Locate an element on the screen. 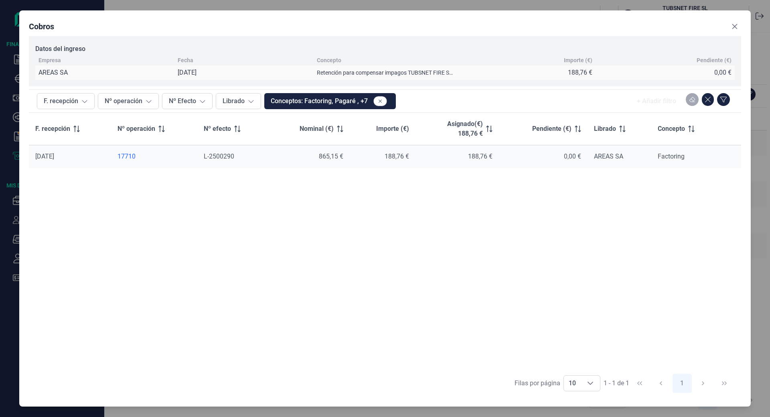 The image size is (770, 417). p: Asignado(€) is located at coordinates (465, 124).